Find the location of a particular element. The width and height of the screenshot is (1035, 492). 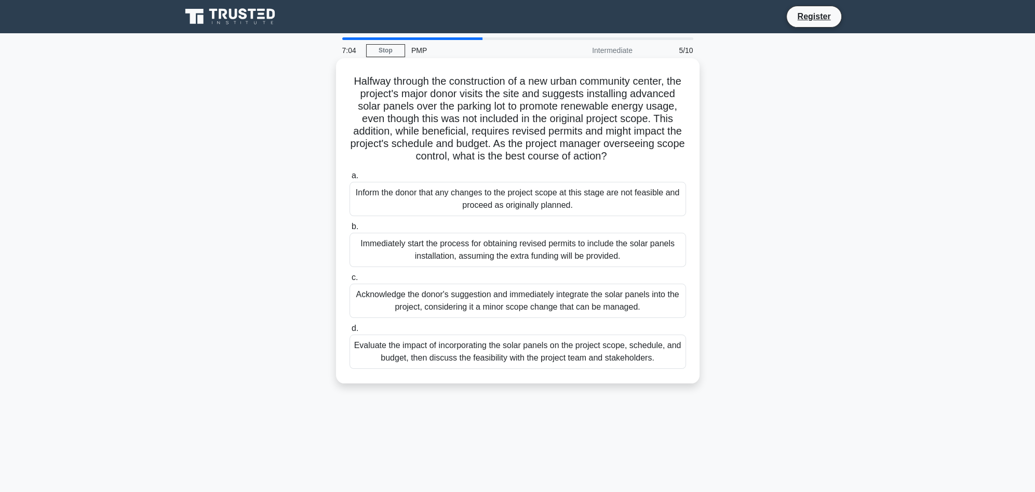

div: Evaluate the impact of incorporating the solar panels on the project scope, schedule, and budget,... is located at coordinates (518, 352).